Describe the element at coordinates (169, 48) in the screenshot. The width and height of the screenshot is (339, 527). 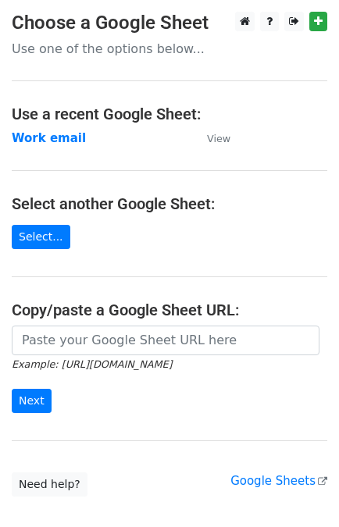
I see `p: Use one of the options below...` at that location.